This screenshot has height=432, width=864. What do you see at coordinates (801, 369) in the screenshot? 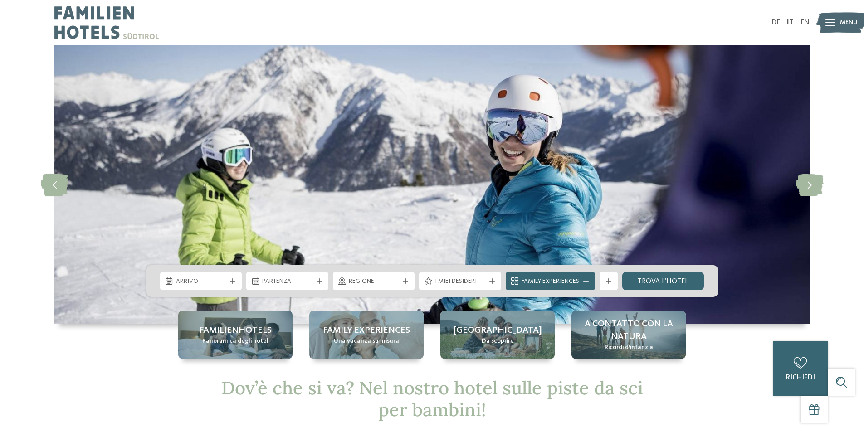
I see `a: richiedi` at bounding box center [801, 369].